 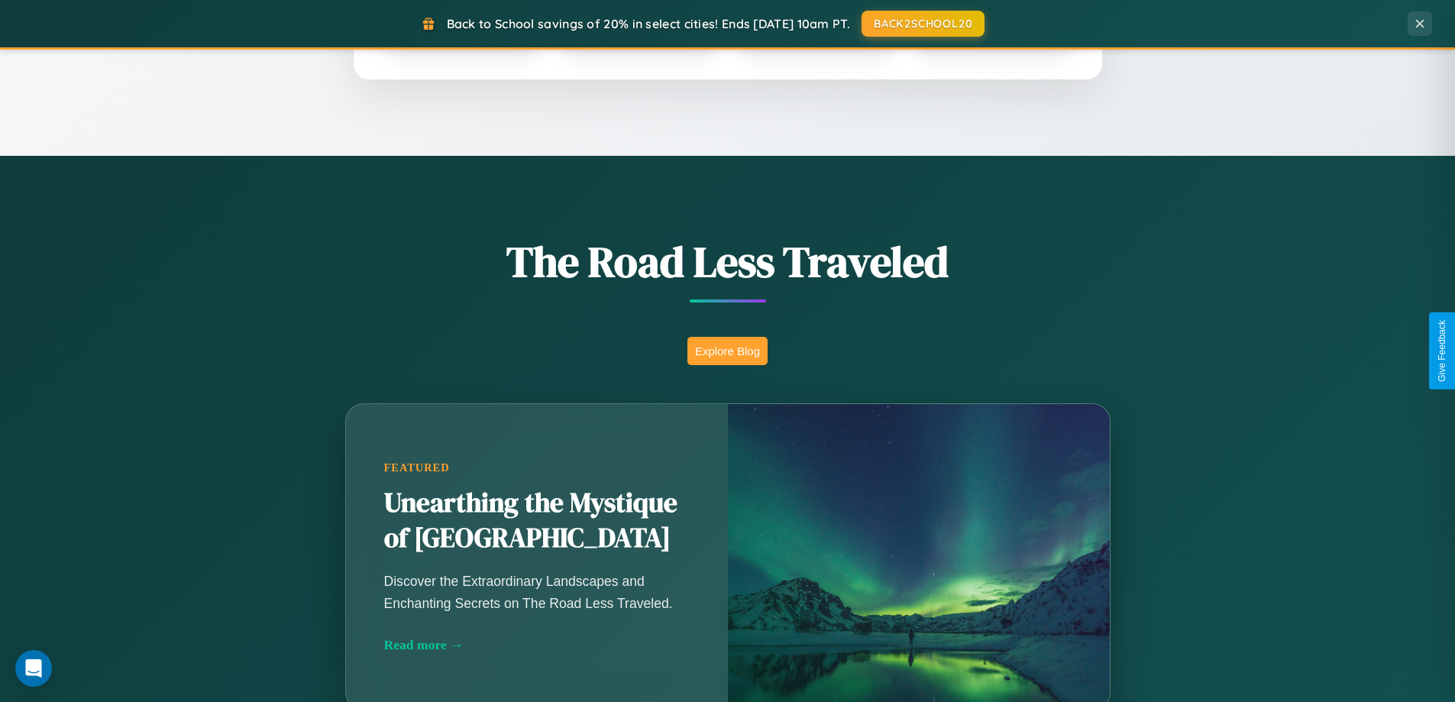 I want to click on div: Featured, so click(x=537, y=467).